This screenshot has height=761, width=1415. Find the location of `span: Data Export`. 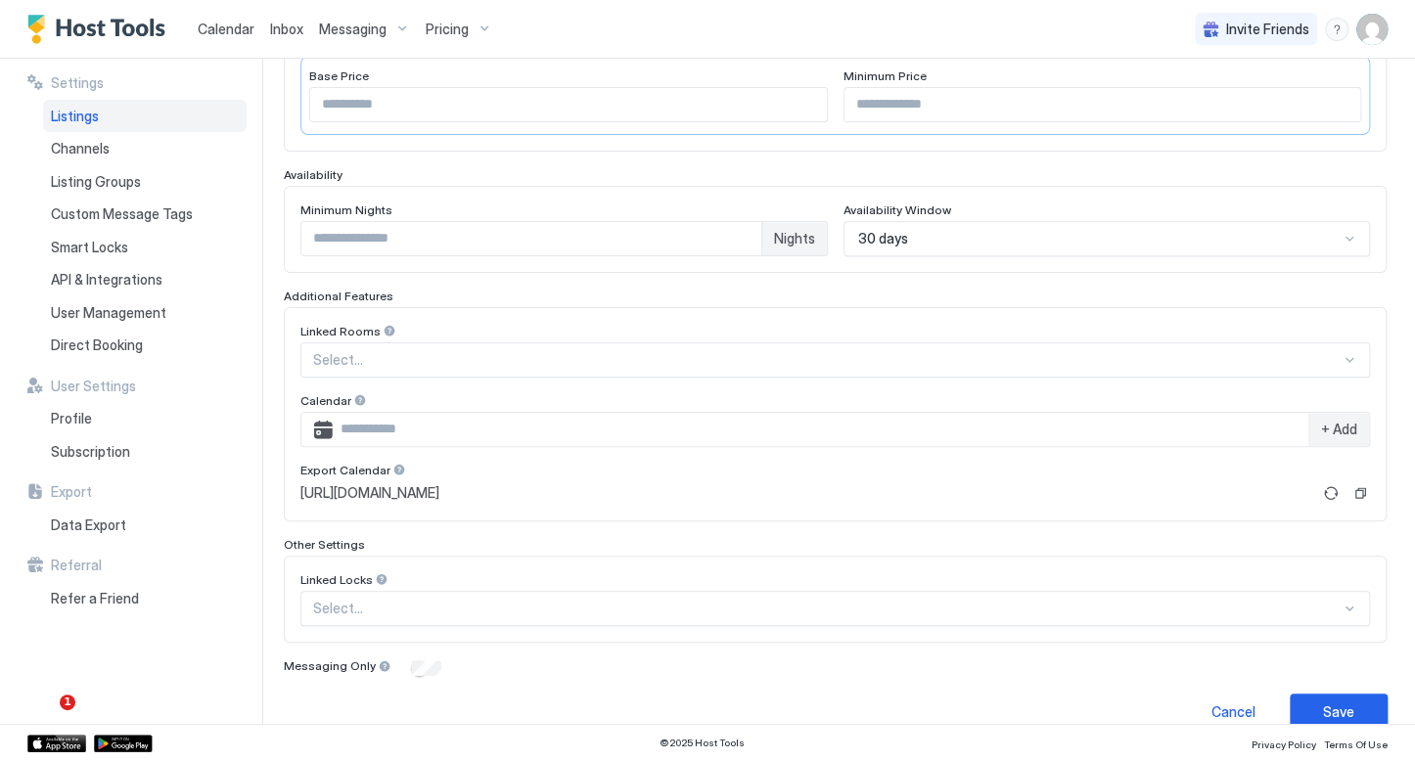

span: Data Export is located at coordinates (88, 525).